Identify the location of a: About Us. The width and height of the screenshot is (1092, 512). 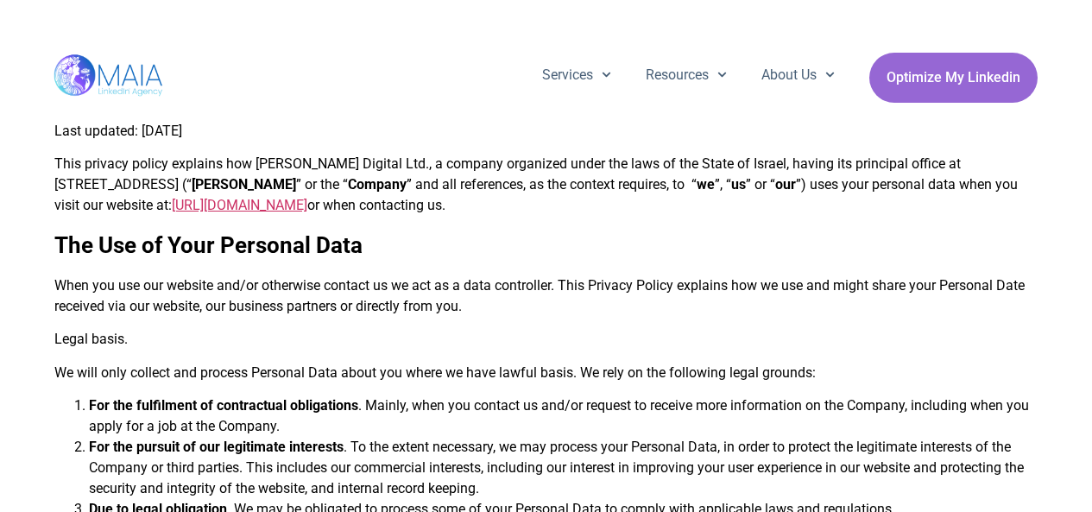
(798, 75).